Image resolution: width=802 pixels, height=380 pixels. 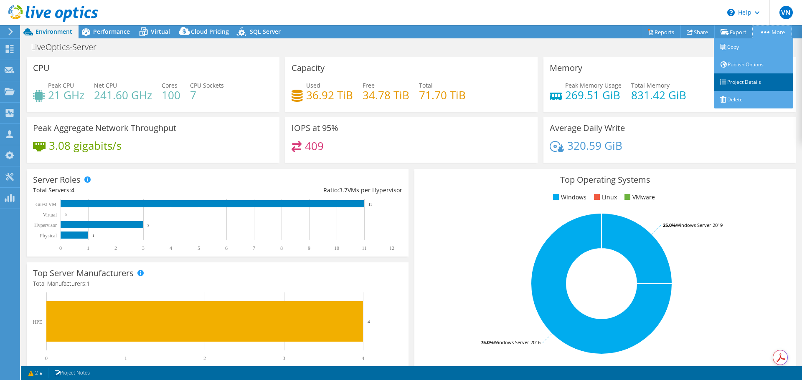 I want to click on span: Free, so click(x=368, y=85).